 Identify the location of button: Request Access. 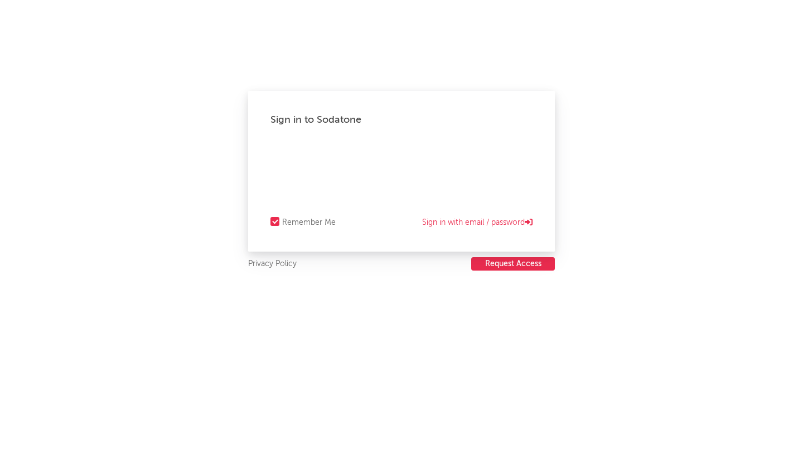
(513, 264).